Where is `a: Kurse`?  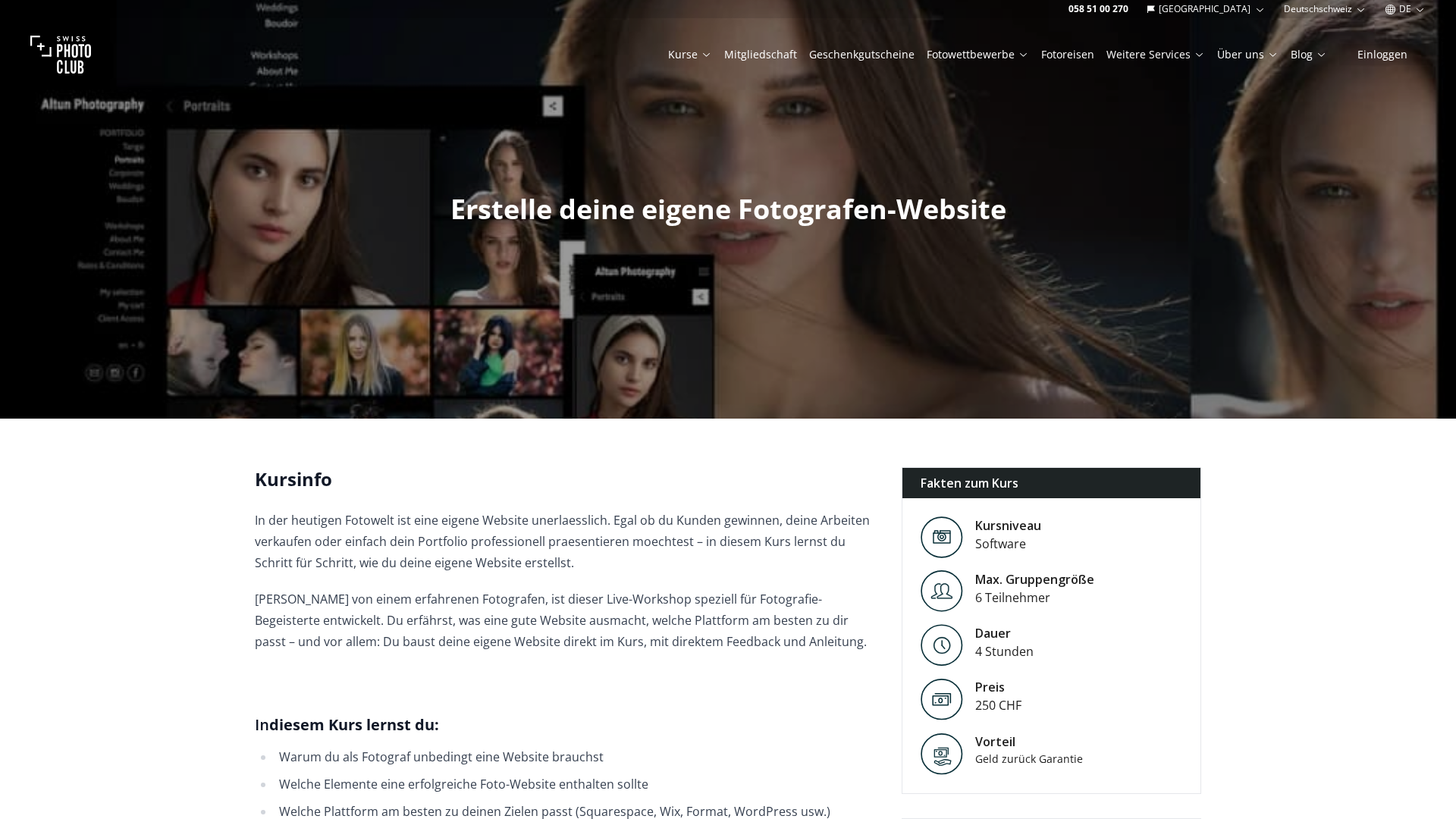
a: Kurse is located at coordinates (690, 55).